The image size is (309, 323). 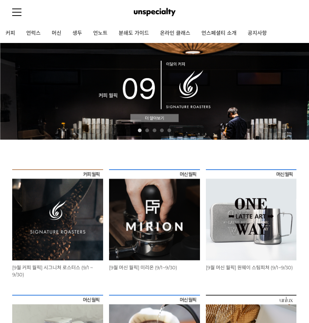 What do you see at coordinates (252, 215) in the screenshot?
I see `img: 9월 머신 월픽 원웨이 스팀피쳐` at bounding box center [252, 215].